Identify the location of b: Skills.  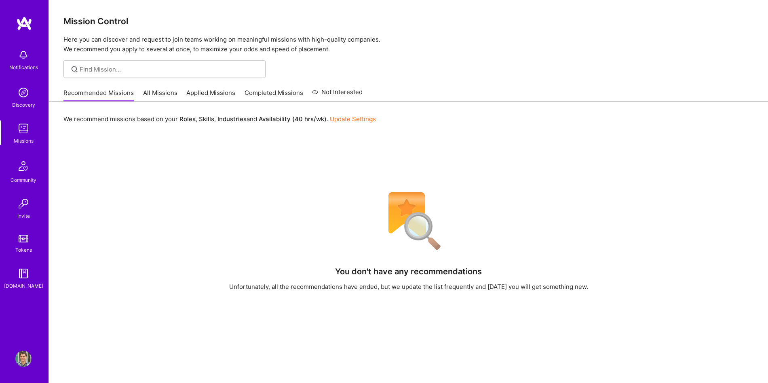
(207, 119).